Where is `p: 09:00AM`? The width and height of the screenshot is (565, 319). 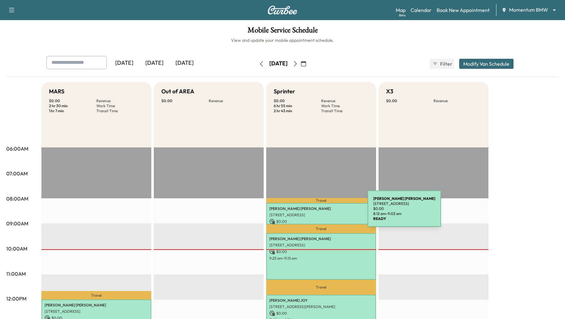
p: 09:00AM is located at coordinates (17, 223).